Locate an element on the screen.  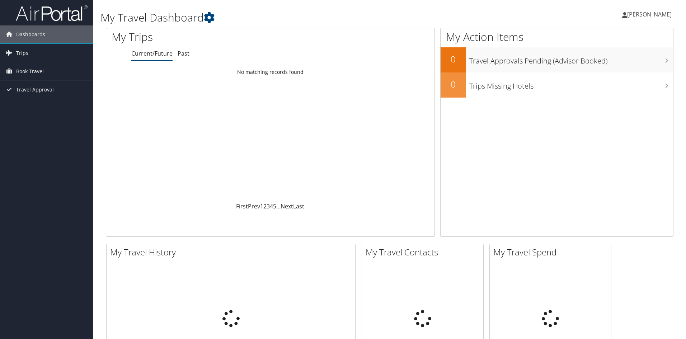
a: 1 is located at coordinates (262, 206).